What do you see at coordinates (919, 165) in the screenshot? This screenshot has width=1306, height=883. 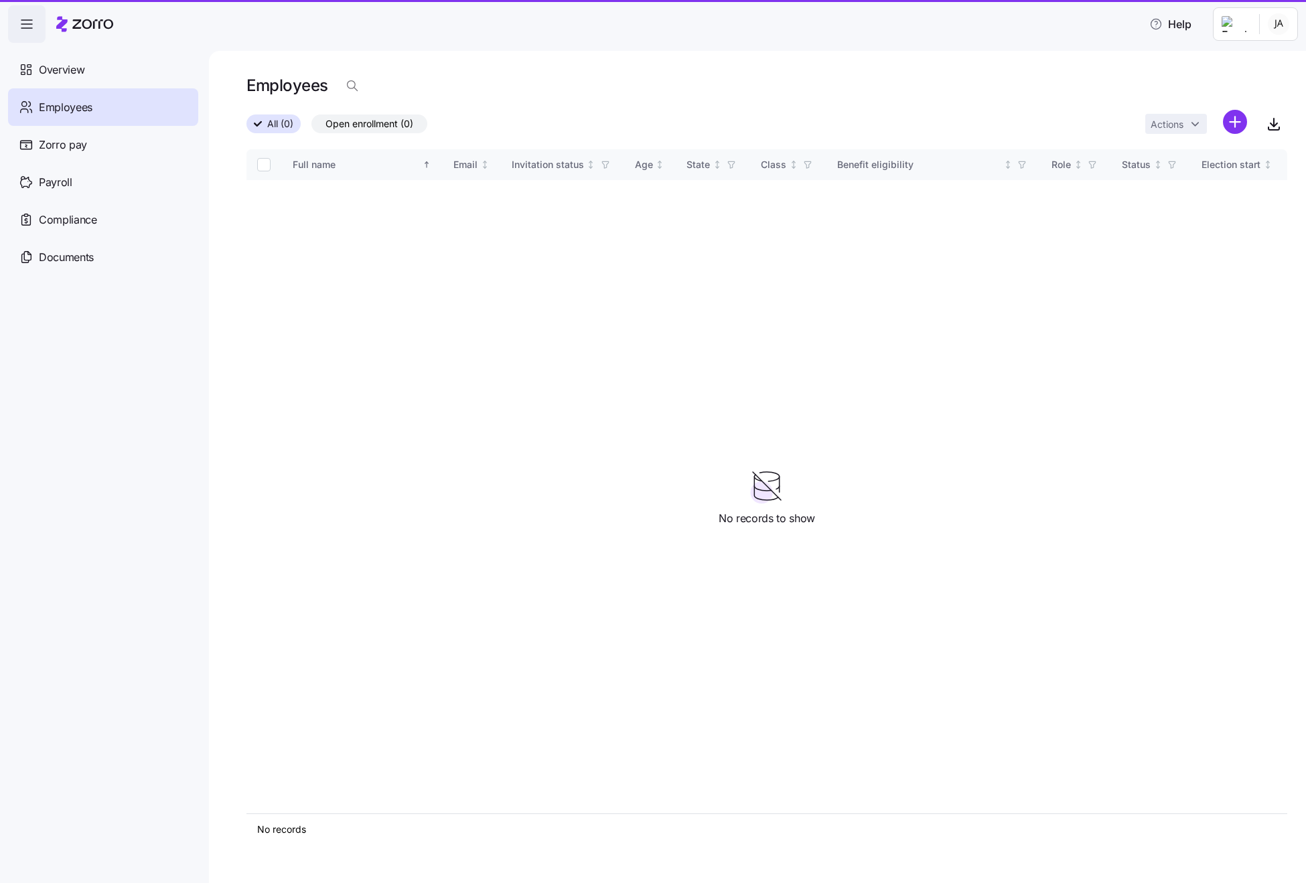 I see `div: Benefit eligibility` at bounding box center [919, 165].